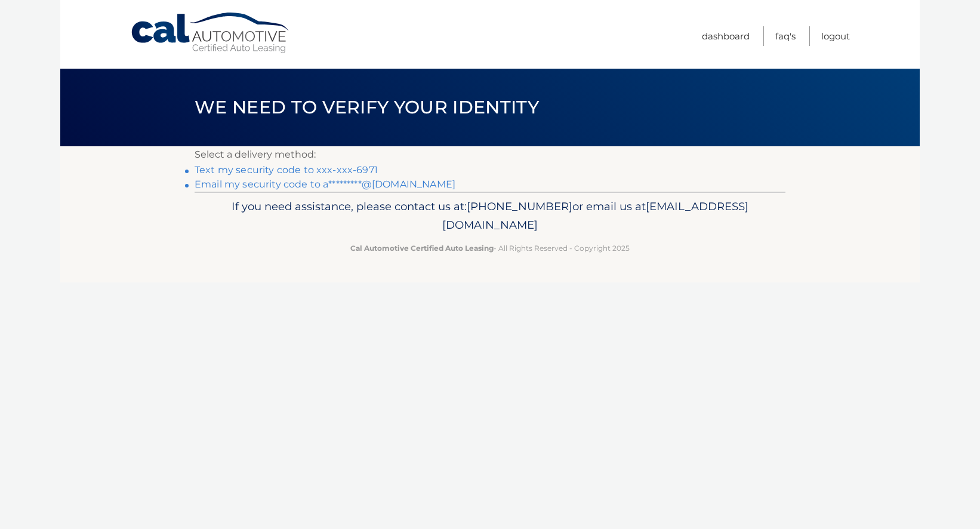  I want to click on a: FAQ's, so click(785, 36).